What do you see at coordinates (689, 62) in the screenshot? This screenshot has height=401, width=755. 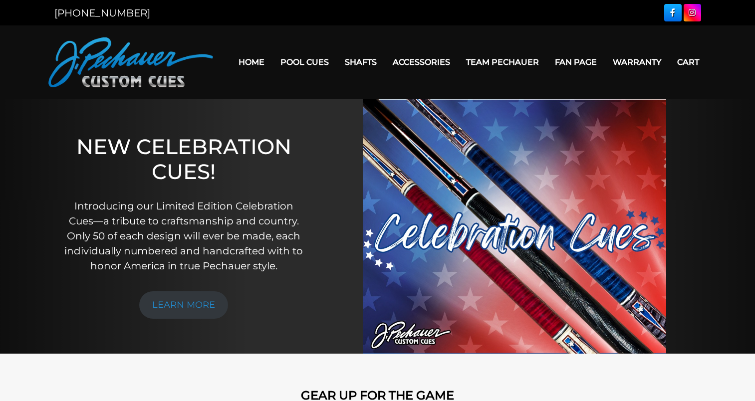 I see `a: Cart` at bounding box center [689, 62].